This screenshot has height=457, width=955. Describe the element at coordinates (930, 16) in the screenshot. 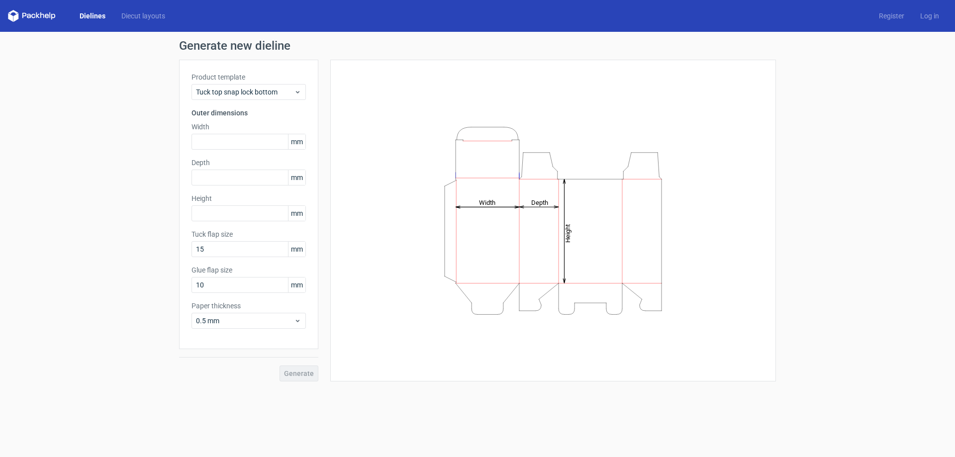

I see `a: Log in` at that location.